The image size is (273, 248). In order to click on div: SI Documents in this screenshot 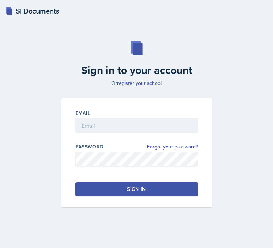, I will do `click(32, 11)`.